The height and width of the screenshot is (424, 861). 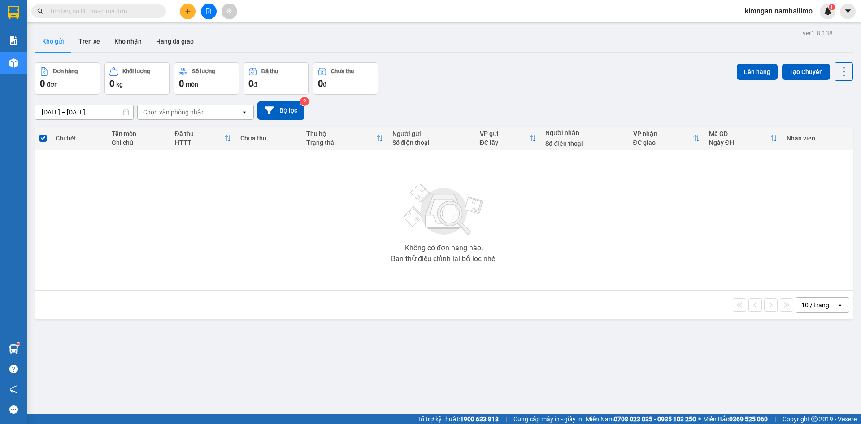 What do you see at coordinates (736, 419) in the screenshot?
I see `span: Miền Bắc` at bounding box center [736, 419].